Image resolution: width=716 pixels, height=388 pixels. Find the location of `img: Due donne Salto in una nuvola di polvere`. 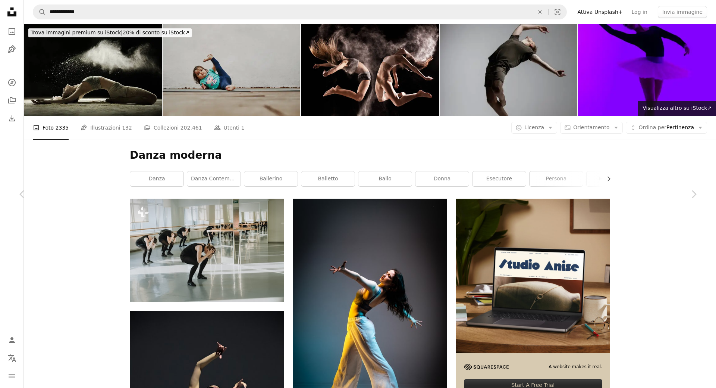

img: Due donne Salto in una nuvola di polvere is located at coordinates (370, 70).